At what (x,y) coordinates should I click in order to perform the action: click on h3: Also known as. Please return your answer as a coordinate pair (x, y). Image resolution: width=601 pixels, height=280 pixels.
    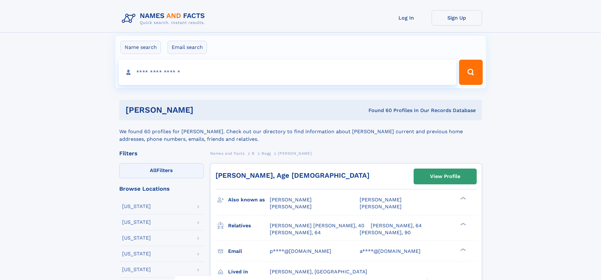
    Looking at the image, I should click on (249, 200).